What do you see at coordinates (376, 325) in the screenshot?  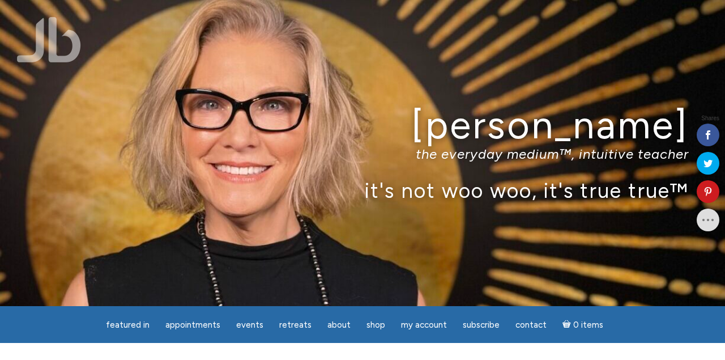 I see `span: Shop` at bounding box center [376, 325].